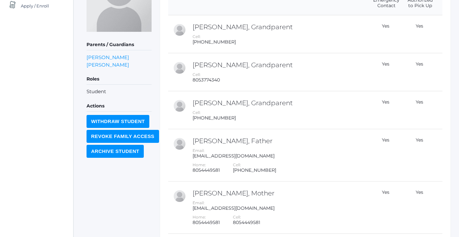 Image resolution: width=459 pixels, height=237 pixels. I want to click on input: Revoke Family Access, so click(123, 137).